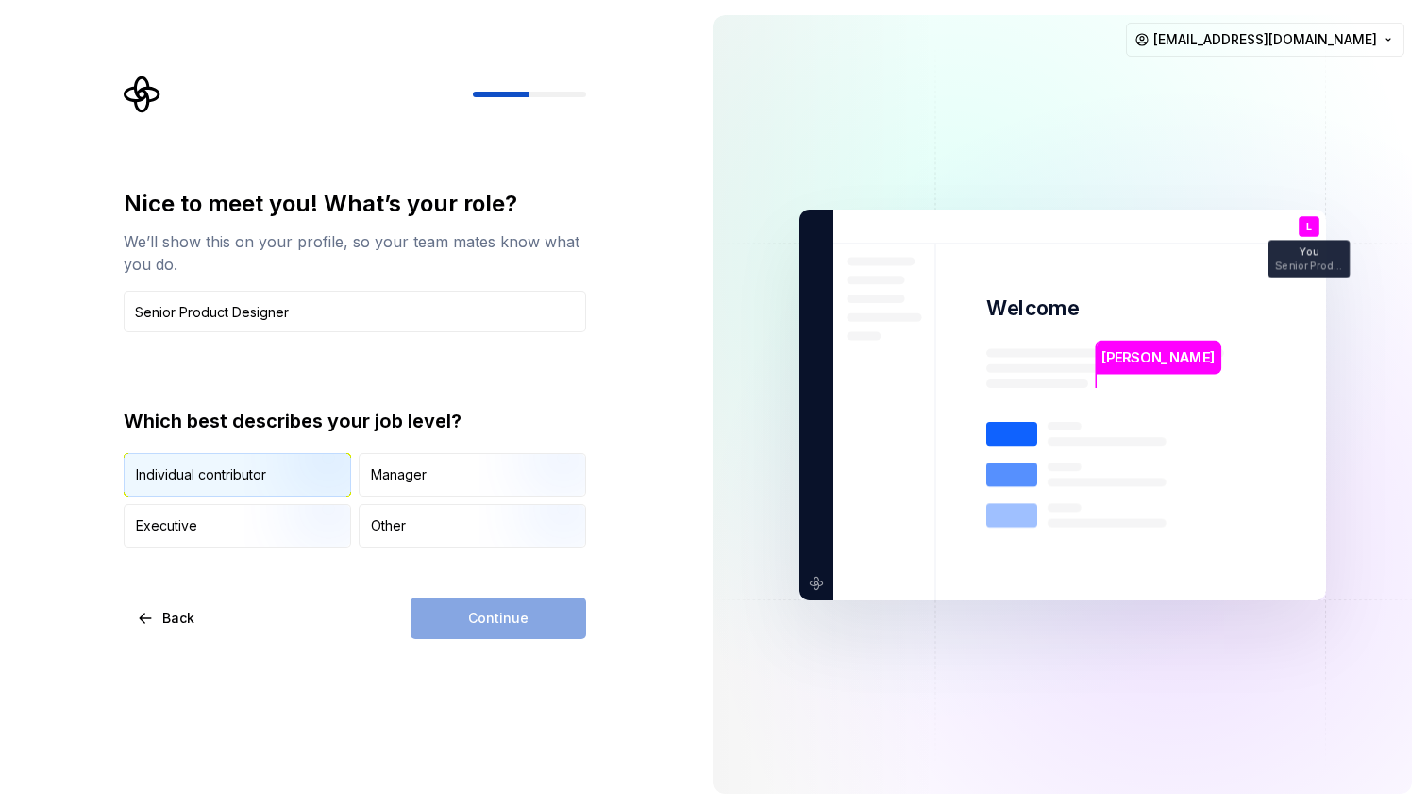  What do you see at coordinates (1032, 308) in the screenshot?
I see `p: Welcome` at bounding box center [1032, 308].